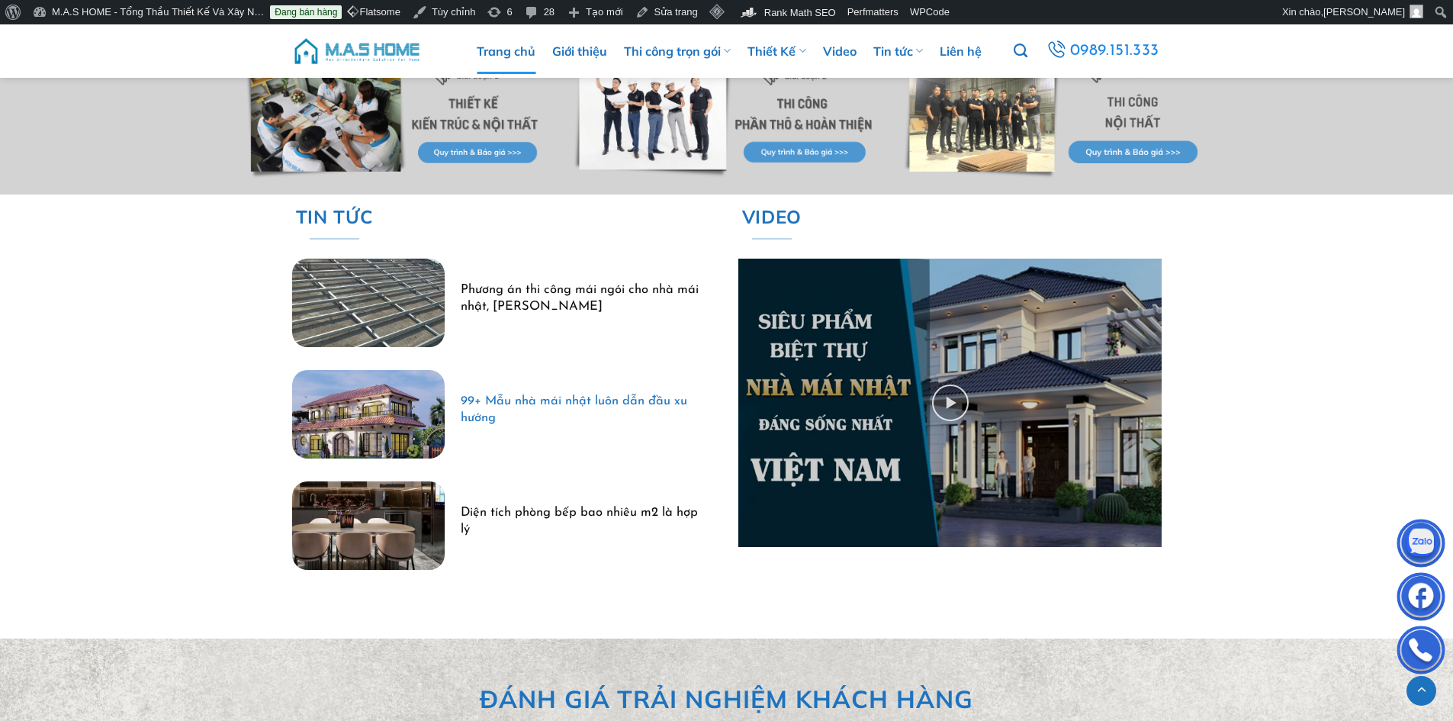 This screenshot has height=721, width=1453. Describe the element at coordinates (771, 217) in the screenshot. I see `span: Video` at that location.